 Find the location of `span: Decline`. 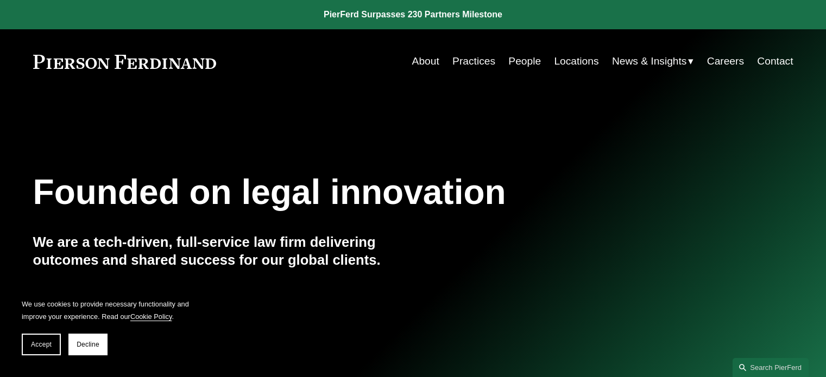

span: Decline is located at coordinates (88, 345).